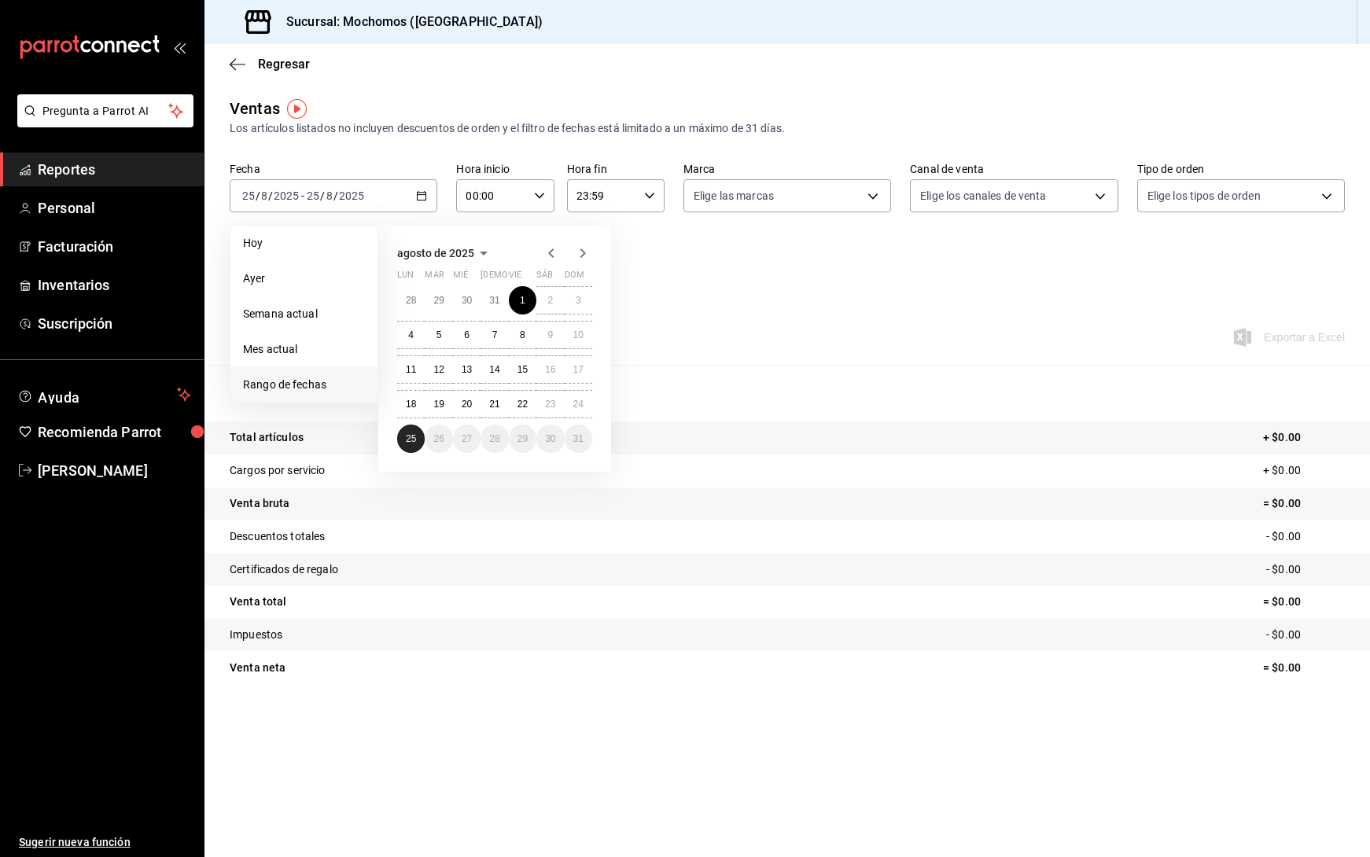 Image resolution: width=1370 pixels, height=857 pixels. I want to click on p: Venta total, so click(258, 602).